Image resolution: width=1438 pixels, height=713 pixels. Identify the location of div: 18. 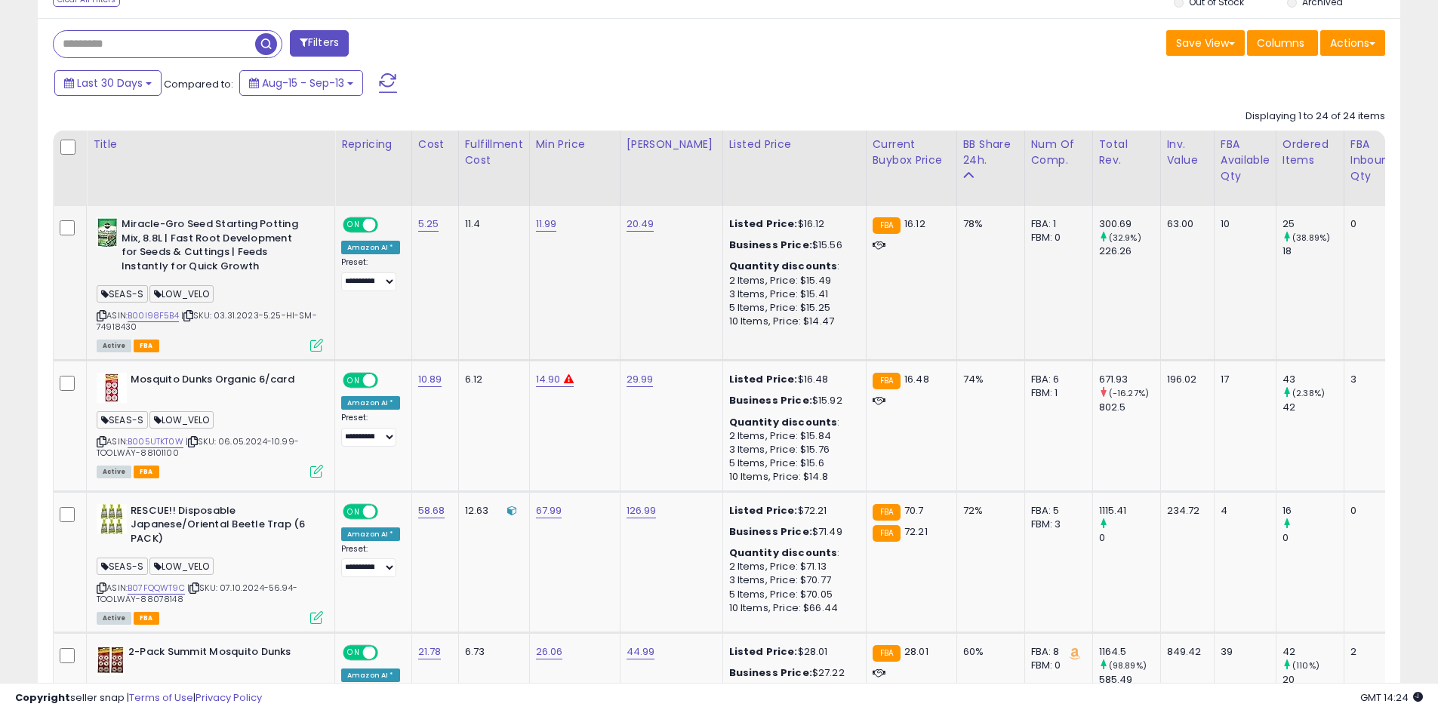
(1313, 251).